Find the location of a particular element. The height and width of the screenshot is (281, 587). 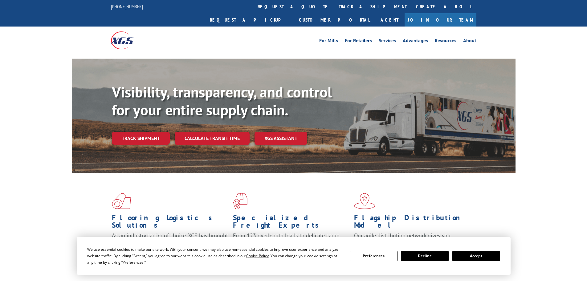

b: Visibility, transparency, and control for your entire supply chain. is located at coordinates (222, 101).